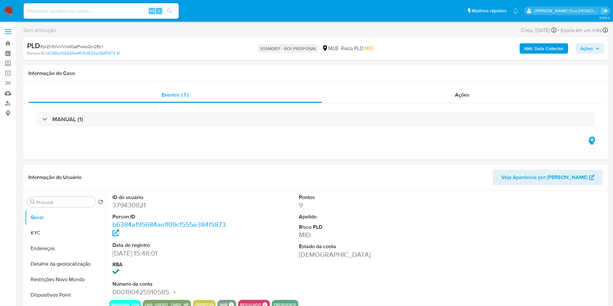 The height and width of the screenshot is (306, 613). Describe the element at coordinates (175, 95) in the screenshot. I see `span: Eventos ( 1 )` at that location.